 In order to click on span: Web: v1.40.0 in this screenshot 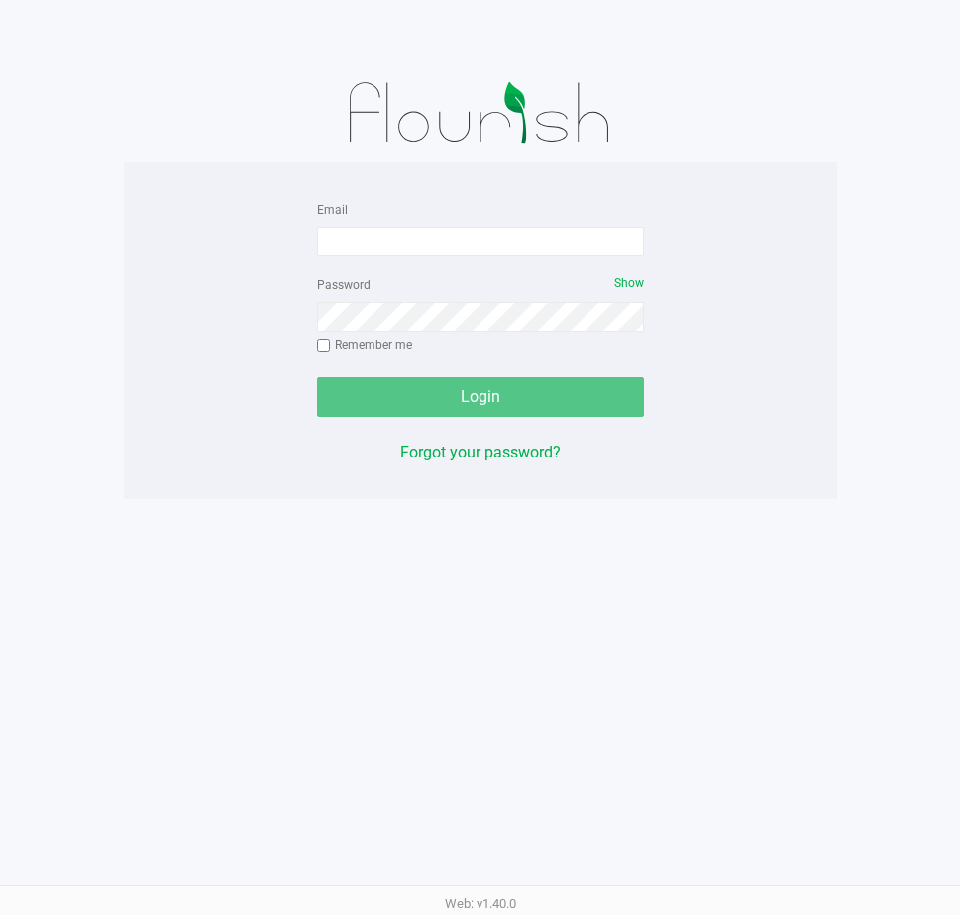, I will do `click(480, 903)`.